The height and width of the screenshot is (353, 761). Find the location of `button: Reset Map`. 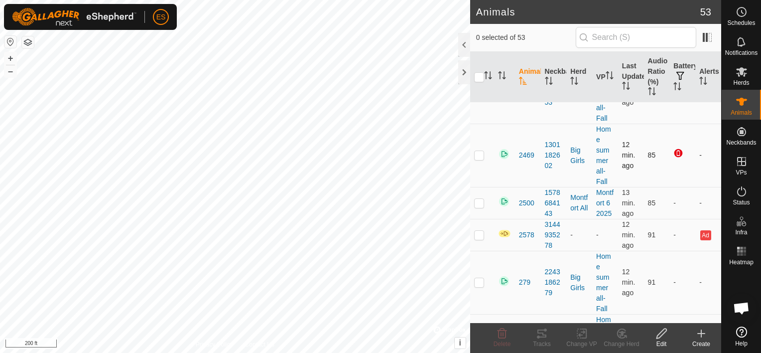

button: Reset Map is located at coordinates (10, 42).